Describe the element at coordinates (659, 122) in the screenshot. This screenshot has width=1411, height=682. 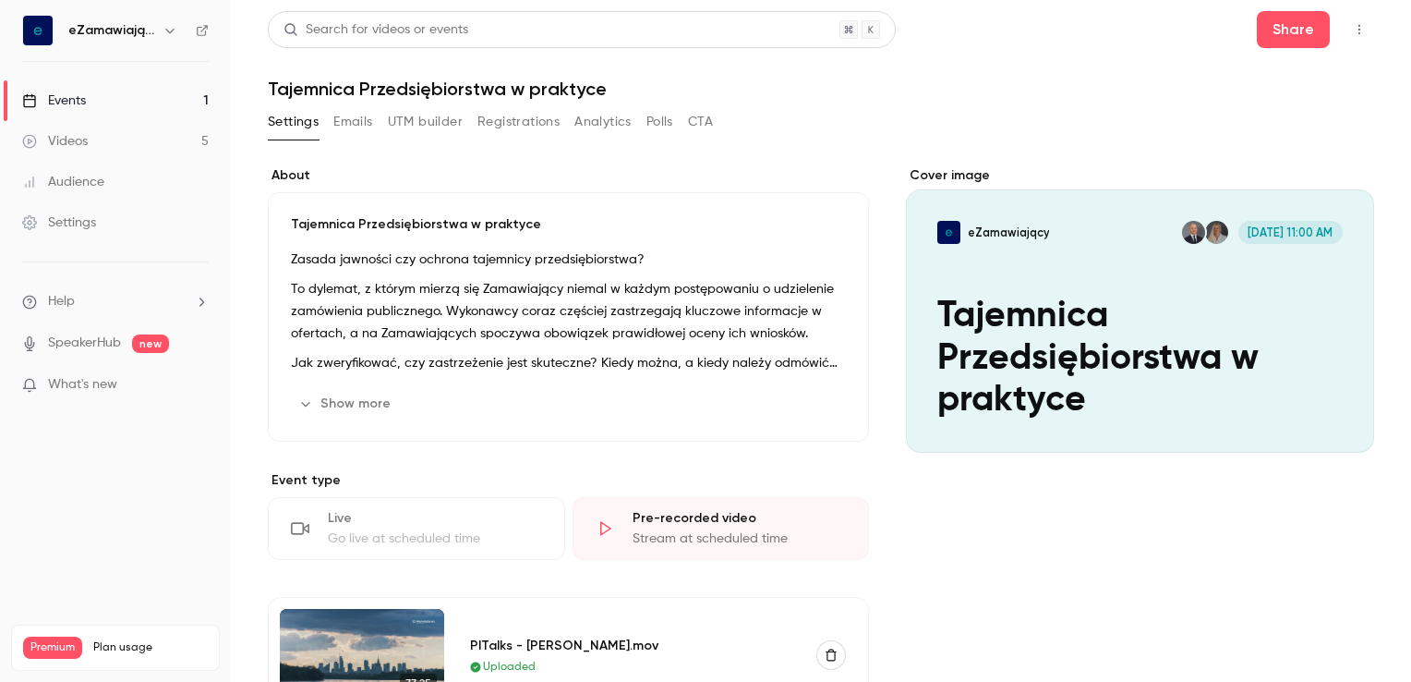
I see `button: Polls` at that location.